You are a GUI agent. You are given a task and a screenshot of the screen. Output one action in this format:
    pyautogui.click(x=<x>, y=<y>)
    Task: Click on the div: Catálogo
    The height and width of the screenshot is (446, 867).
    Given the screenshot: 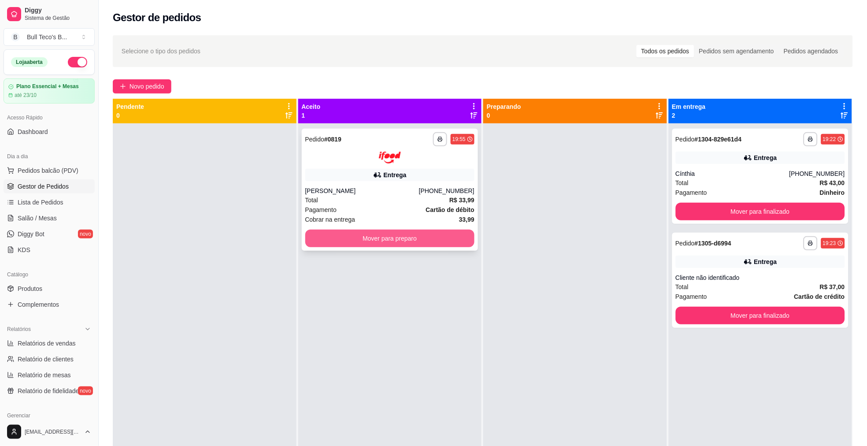 What is the action you would take?
    pyautogui.click(x=49, y=274)
    